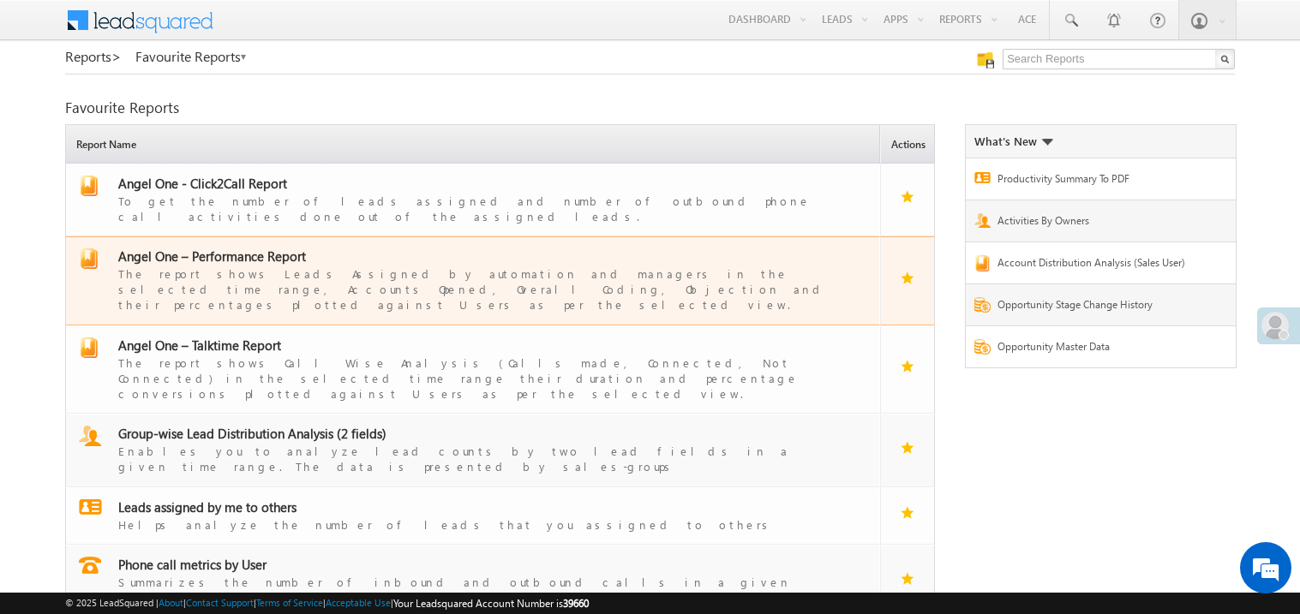  What do you see at coordinates (252, 434) in the screenshot?
I see `span: Group-wise Lead Distribution Analysis (2 fields)` at bounding box center [252, 434].